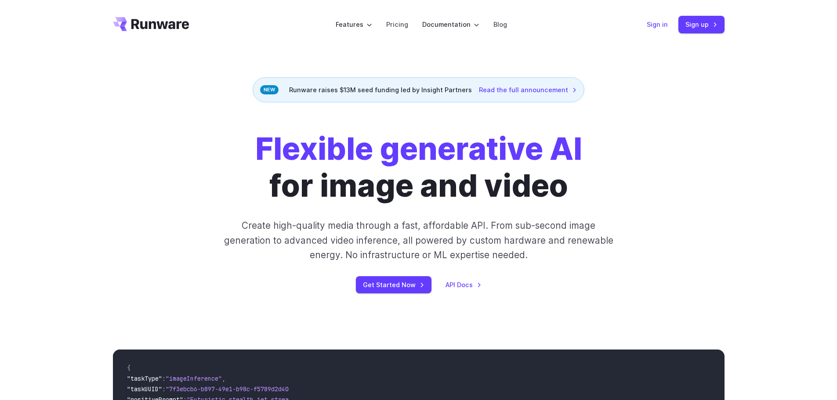 The width and height of the screenshot is (837, 400). I want to click on span: "taskUUID", so click(145, 389).